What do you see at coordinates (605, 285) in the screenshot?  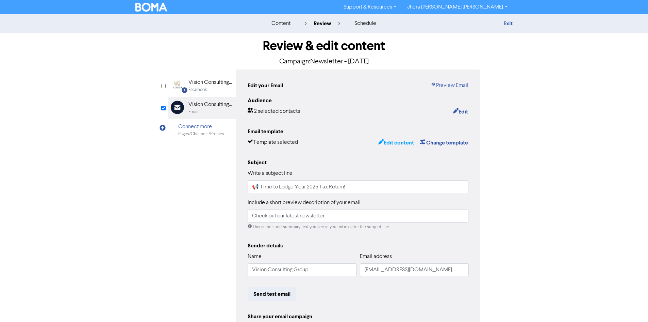 I see `div: Chat Widget` at bounding box center [605, 285].